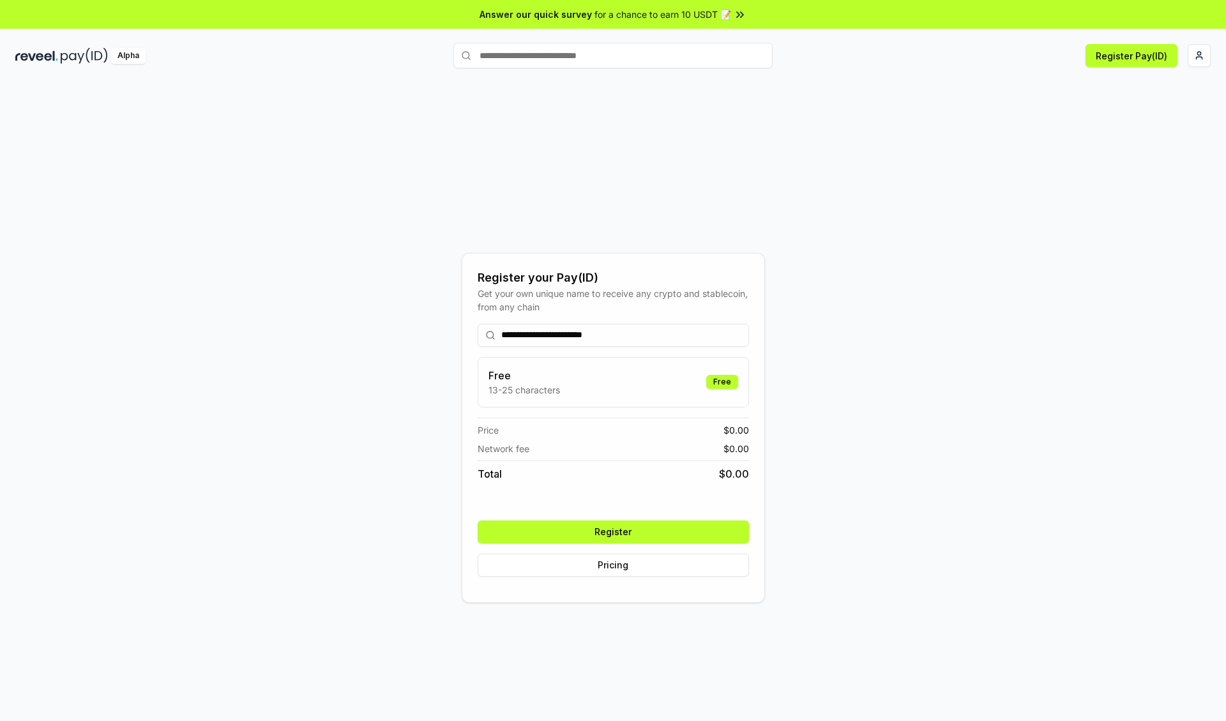 The image size is (1226, 721). What do you see at coordinates (524, 375) in the screenshot?
I see `h3: Free` at bounding box center [524, 375].